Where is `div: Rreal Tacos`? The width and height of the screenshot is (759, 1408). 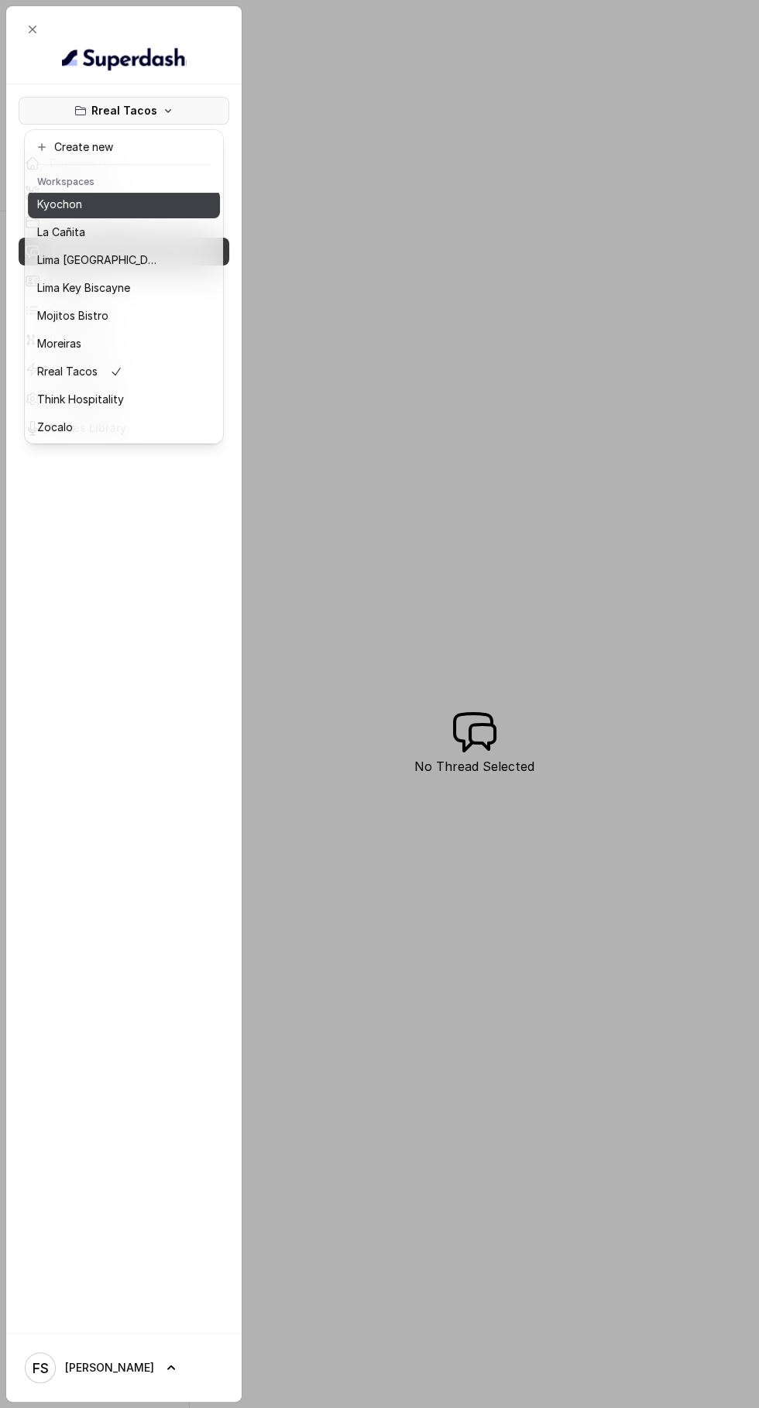 div: Rreal Tacos is located at coordinates (124, 286).